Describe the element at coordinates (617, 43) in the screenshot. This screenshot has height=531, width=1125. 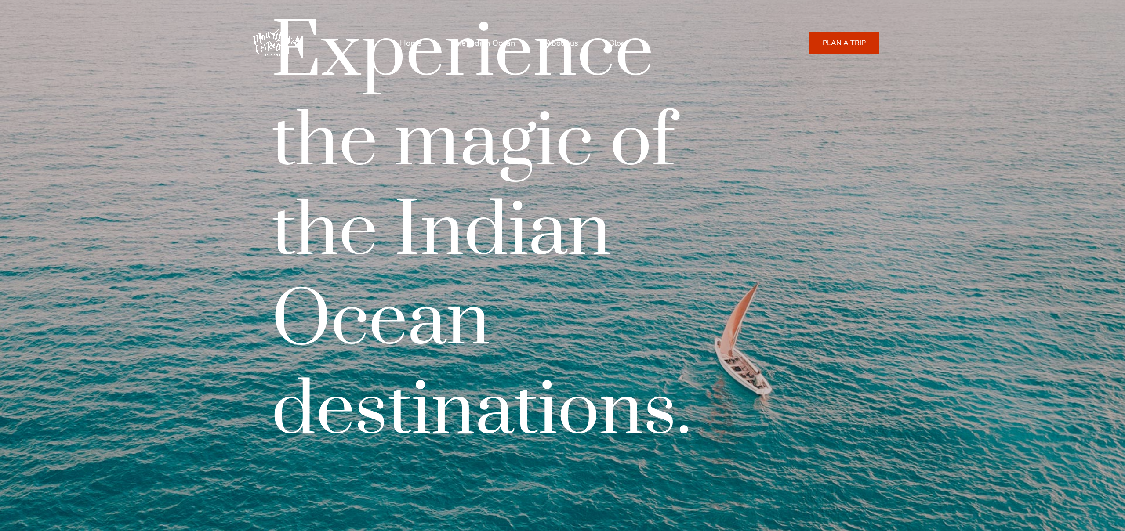
I see `a: Blog` at that location.